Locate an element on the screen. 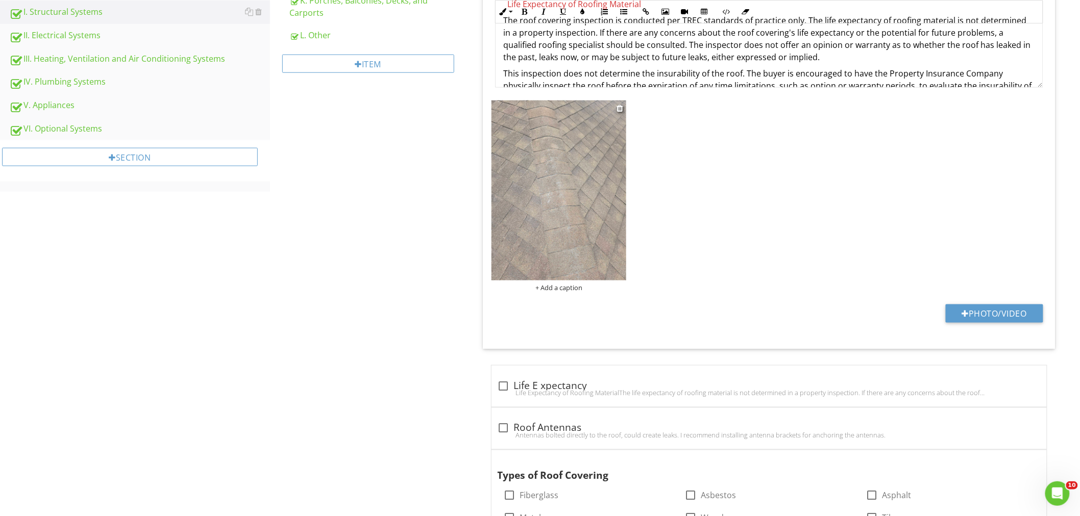 The image size is (1080, 516). label: Fiberglass is located at coordinates (539, 496).